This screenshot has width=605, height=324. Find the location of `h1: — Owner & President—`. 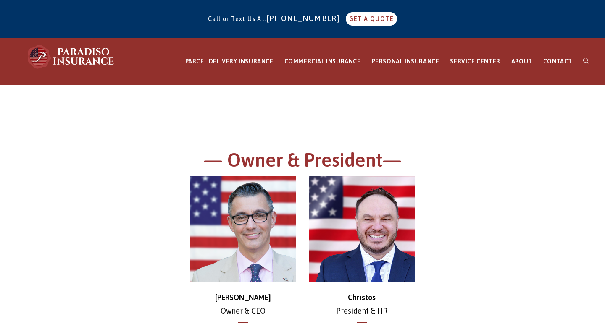

h1: — Owner & President— is located at coordinates (303, 162).